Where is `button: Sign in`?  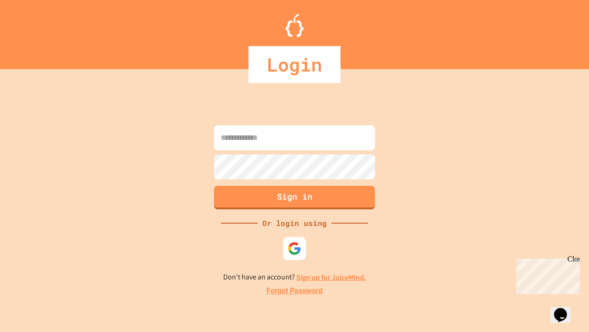 button: Sign in is located at coordinates (295, 197).